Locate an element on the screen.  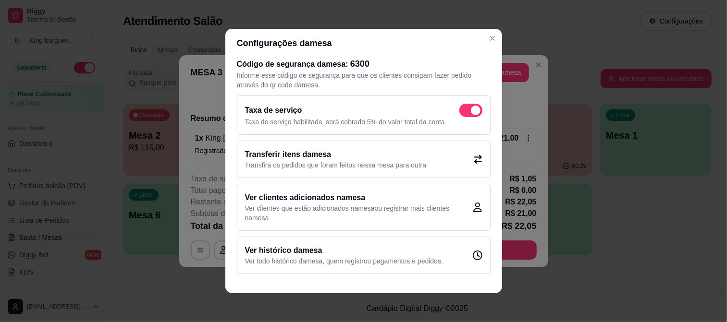
h2: Ver clientes adicionados na mesa is located at coordinates (359, 198).